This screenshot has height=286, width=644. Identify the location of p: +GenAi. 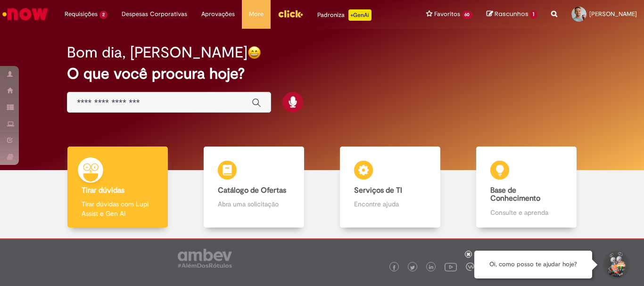
(360, 15).